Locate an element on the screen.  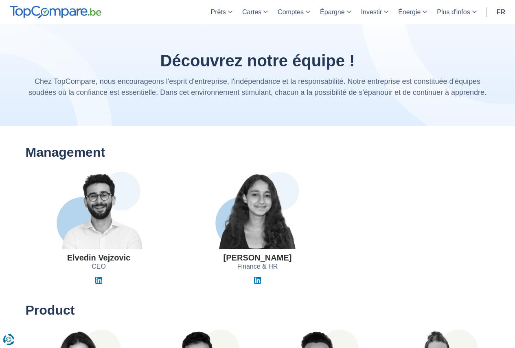
img: Linkedin Jihane El Khyari is located at coordinates (257, 280).